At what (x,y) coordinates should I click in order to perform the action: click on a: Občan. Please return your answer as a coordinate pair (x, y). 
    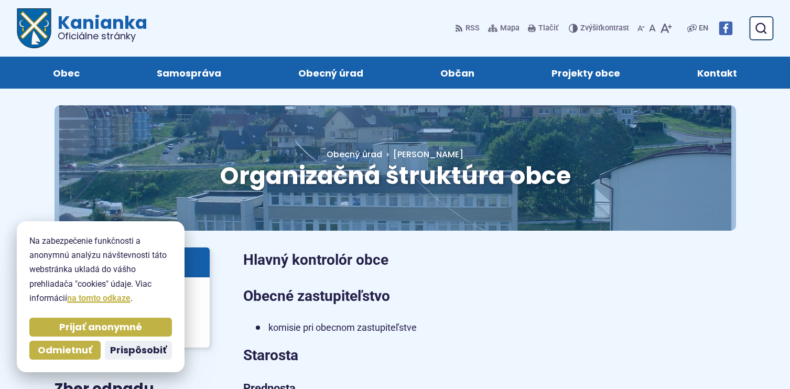
    Looking at the image, I should click on (457, 72).